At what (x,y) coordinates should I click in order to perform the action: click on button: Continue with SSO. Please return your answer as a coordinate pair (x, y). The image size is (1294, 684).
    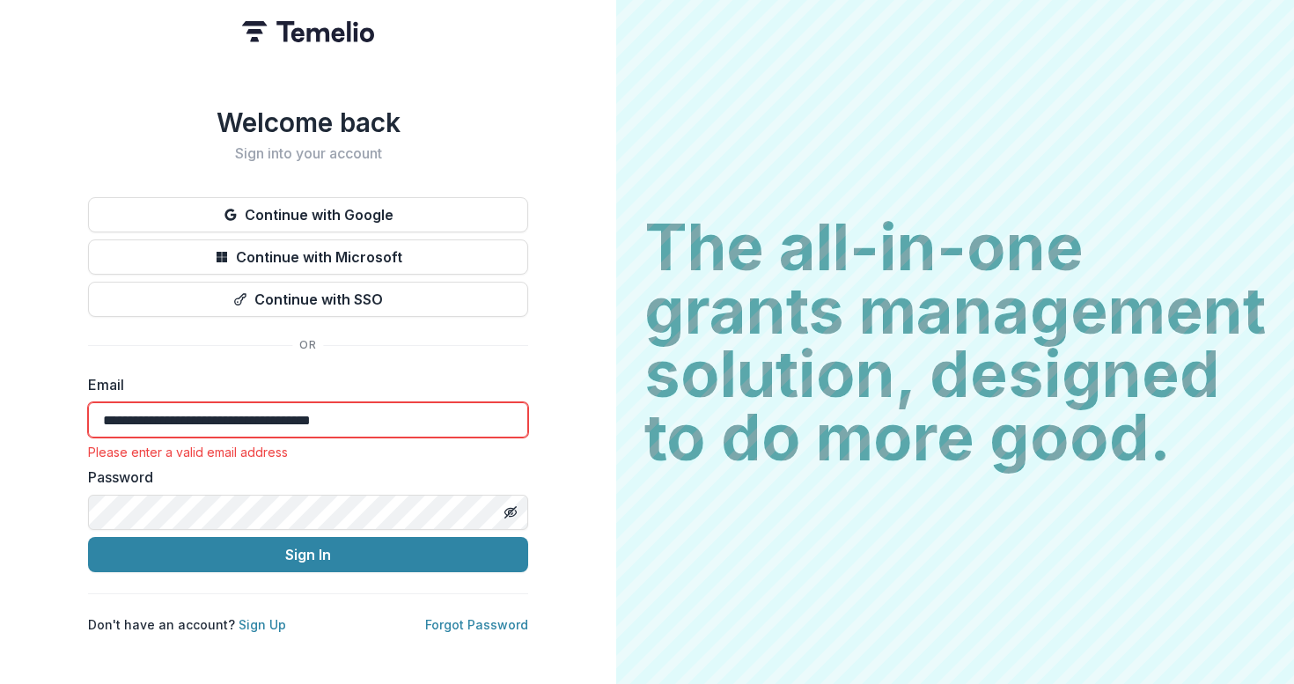
    Looking at the image, I should click on (308, 299).